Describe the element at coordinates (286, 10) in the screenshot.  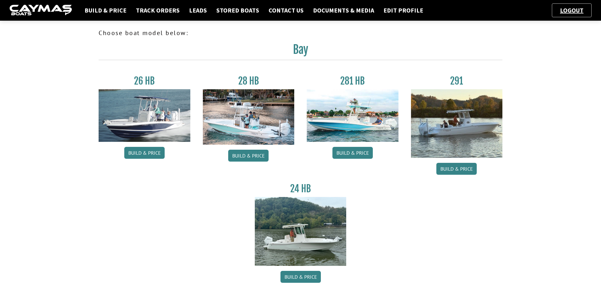
I see `a: Contact Us` at that location.